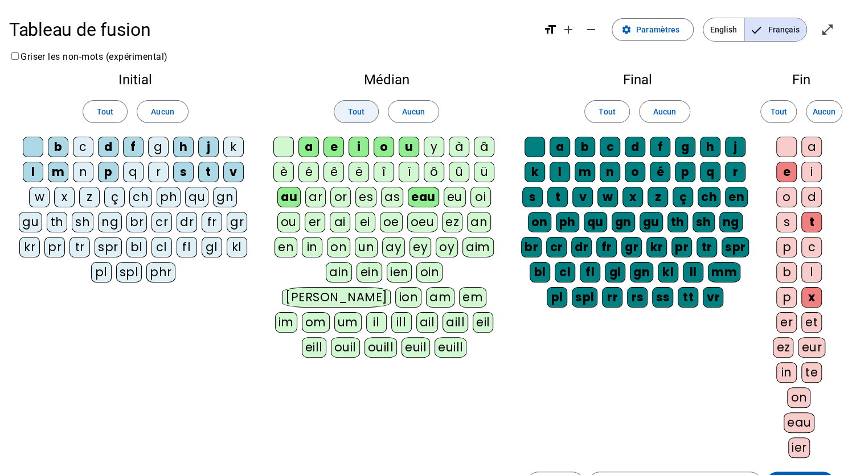 This screenshot has height=475, width=848. Describe the element at coordinates (610, 172) in the screenshot. I see `div: n` at that location.